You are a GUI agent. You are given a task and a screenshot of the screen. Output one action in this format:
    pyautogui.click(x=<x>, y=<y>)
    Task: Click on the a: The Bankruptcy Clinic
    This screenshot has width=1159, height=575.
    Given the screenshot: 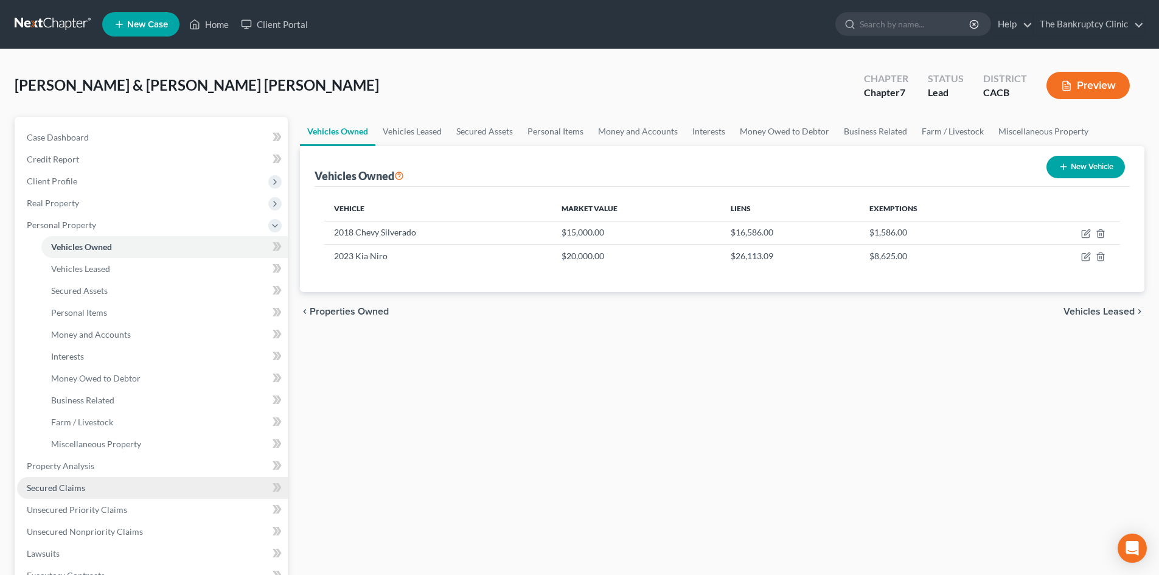 What is the action you would take?
    pyautogui.click(x=1088, y=24)
    